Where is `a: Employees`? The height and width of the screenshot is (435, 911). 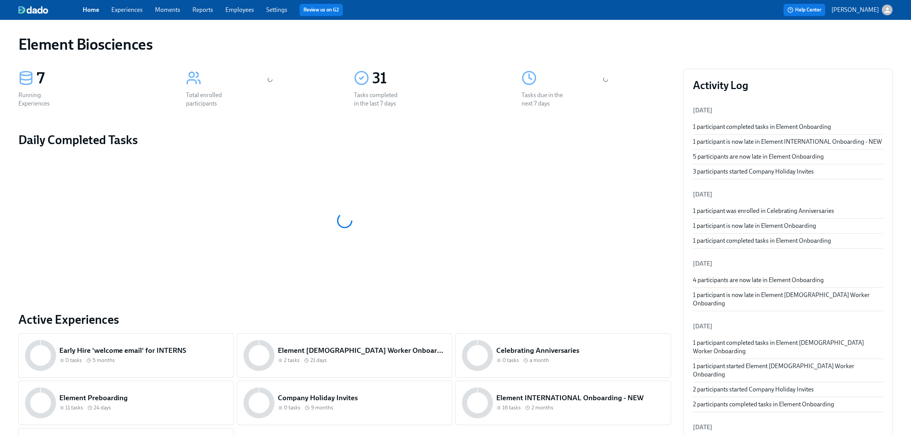
a: Employees is located at coordinates (239, 10).